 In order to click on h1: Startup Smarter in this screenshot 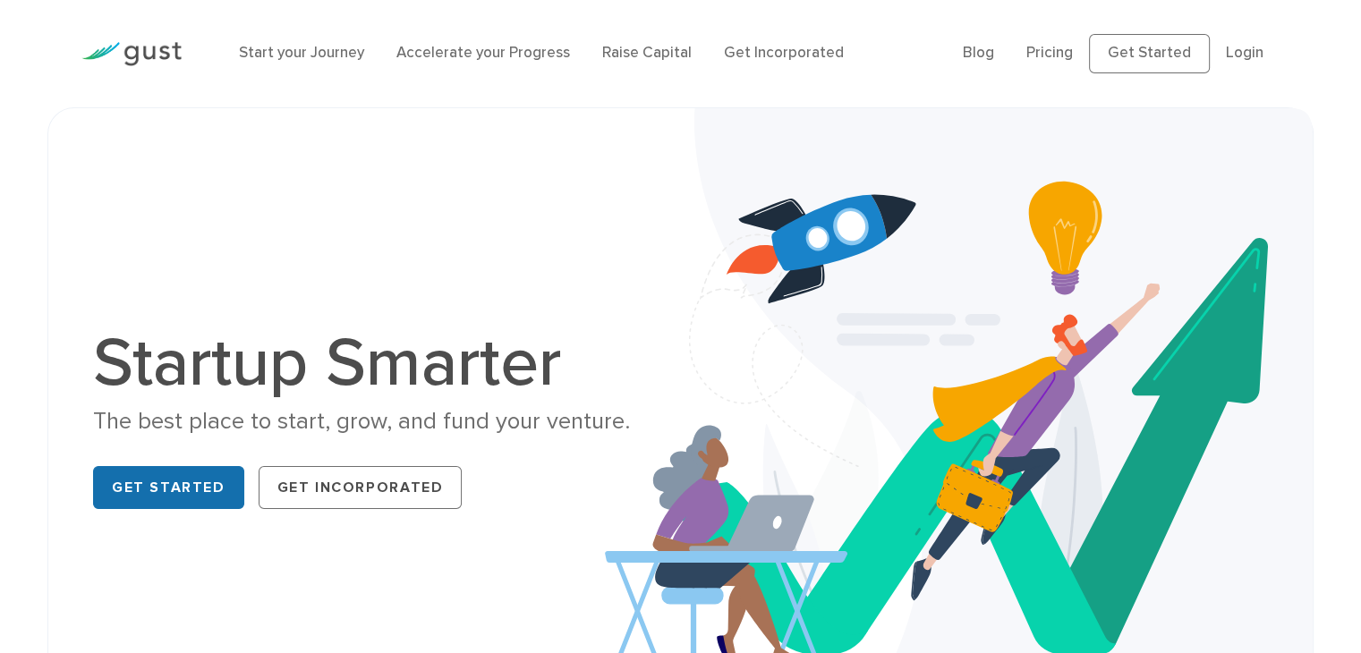, I will do `click(379, 363)`.